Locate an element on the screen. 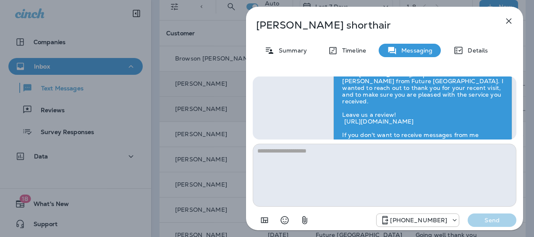 Image resolution: width=534 pixels, height=237 pixels. button: Select an emoji is located at coordinates (285, 220).